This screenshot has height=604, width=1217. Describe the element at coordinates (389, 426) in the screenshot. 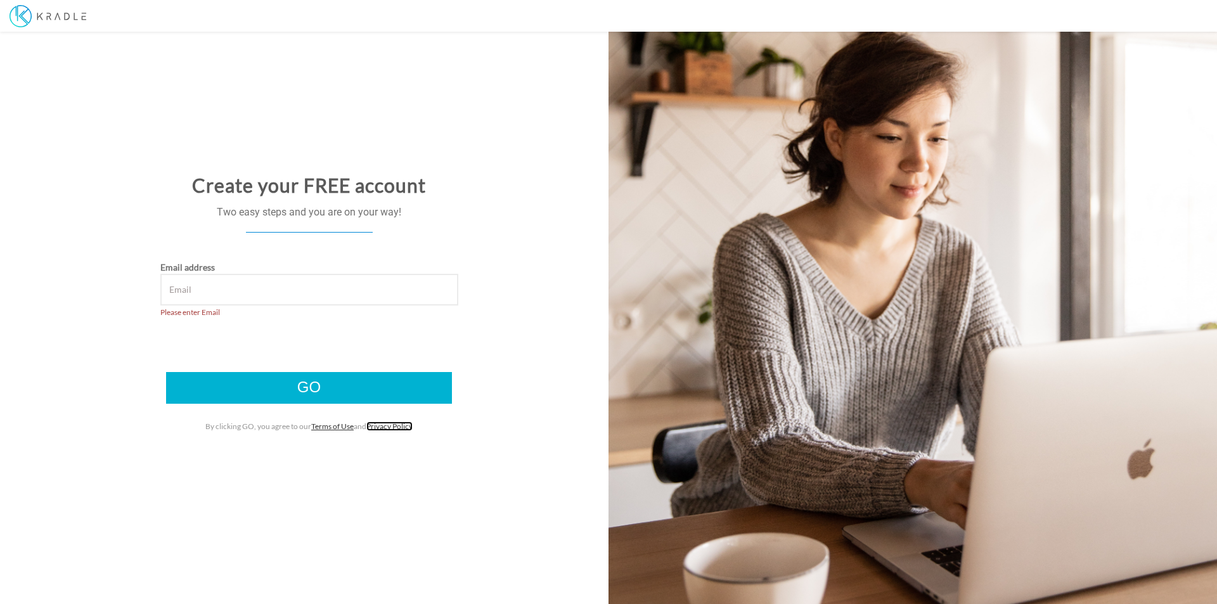

I see `a: Privacy Policy` at that location.